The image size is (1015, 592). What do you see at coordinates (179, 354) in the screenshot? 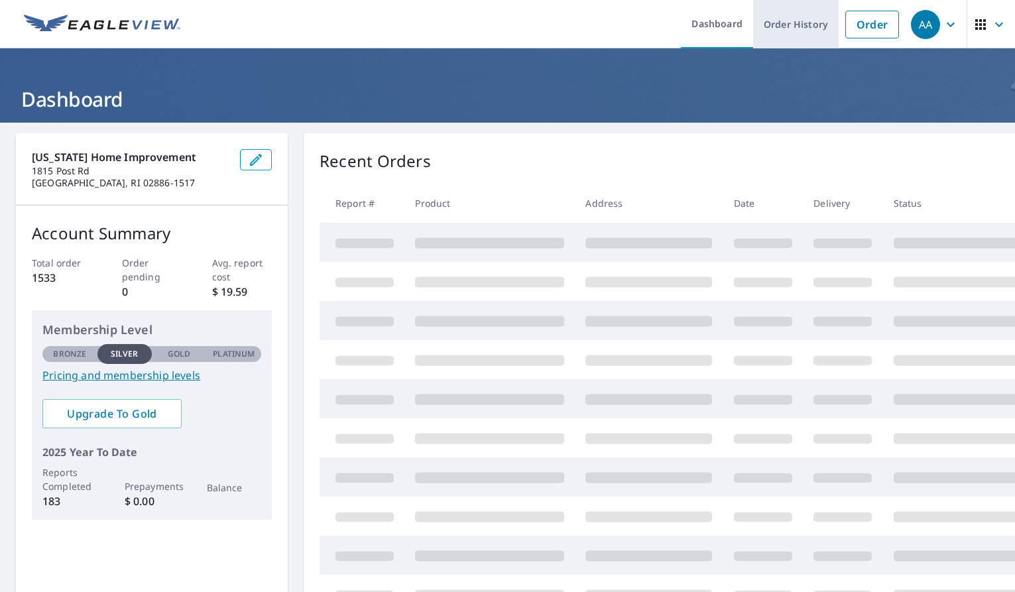
I see `p: Gold` at bounding box center [179, 354].